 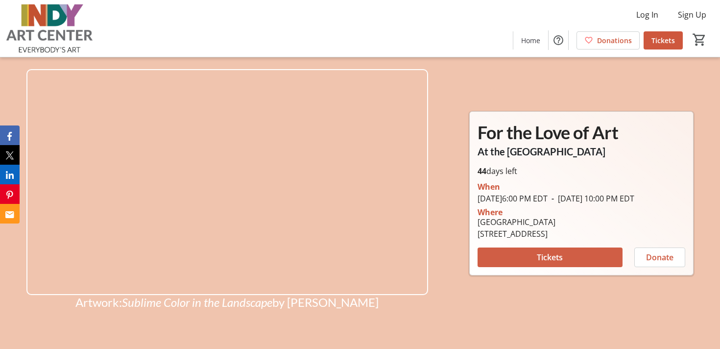 I want to click on span: 44, so click(x=482, y=171).